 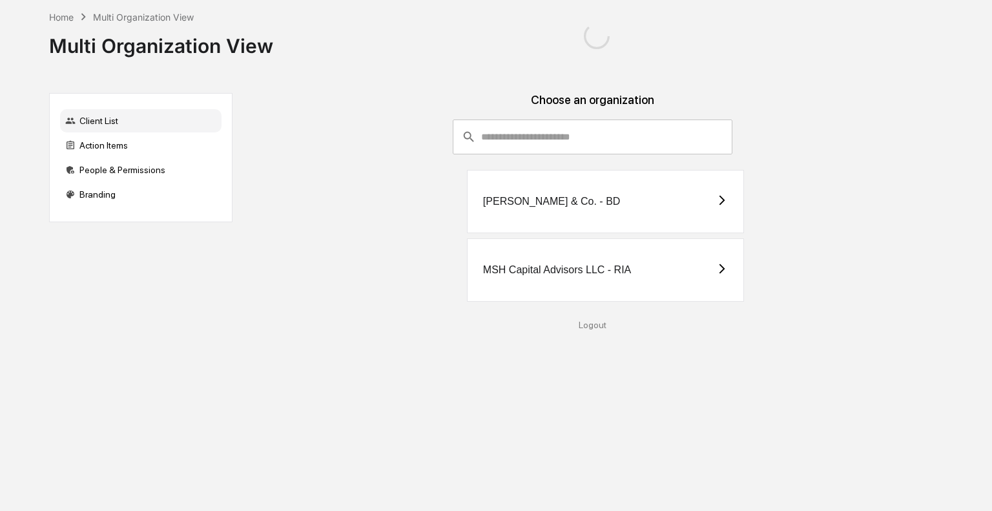 What do you see at coordinates (592, 137) in the screenshot?
I see `div: consultant-dashboard__filter-organizations-search-bar` at bounding box center [592, 137].